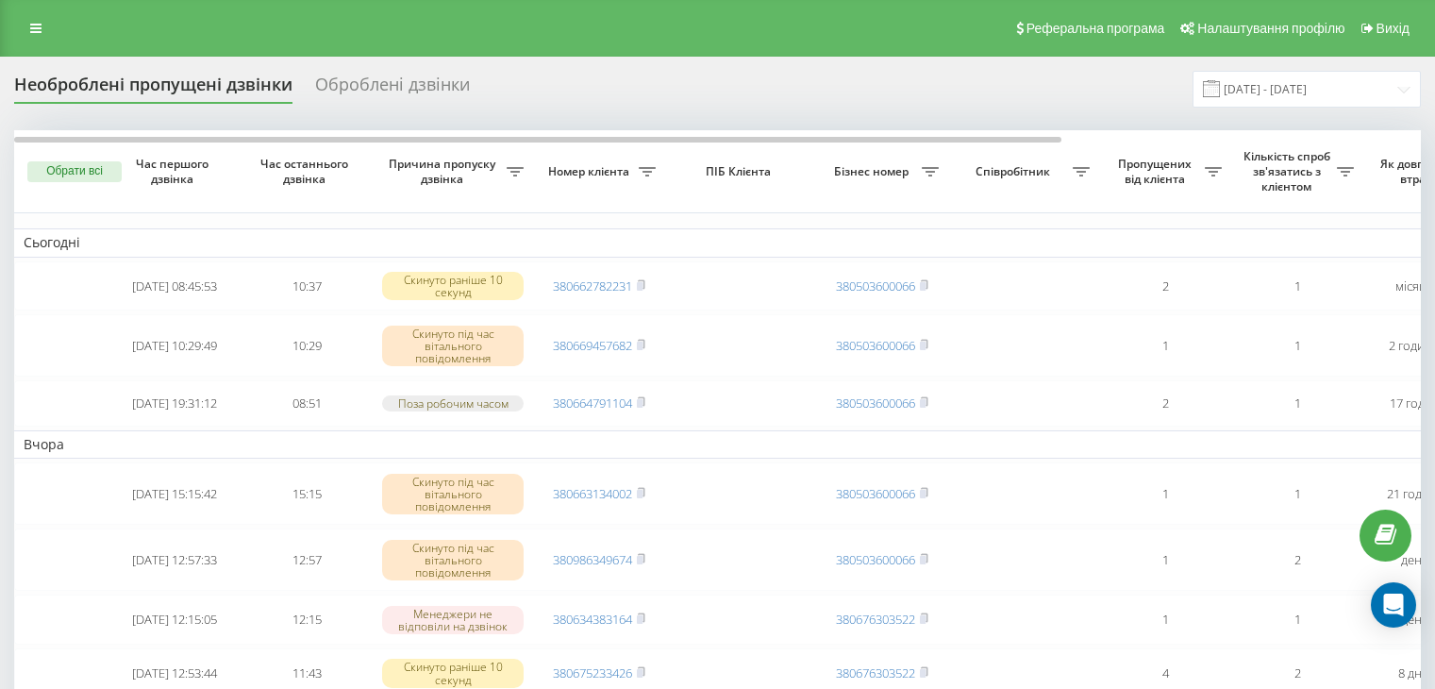  What do you see at coordinates (153, 89) in the screenshot?
I see `div: Необроблені пропущені дзвінки` at bounding box center [153, 89].